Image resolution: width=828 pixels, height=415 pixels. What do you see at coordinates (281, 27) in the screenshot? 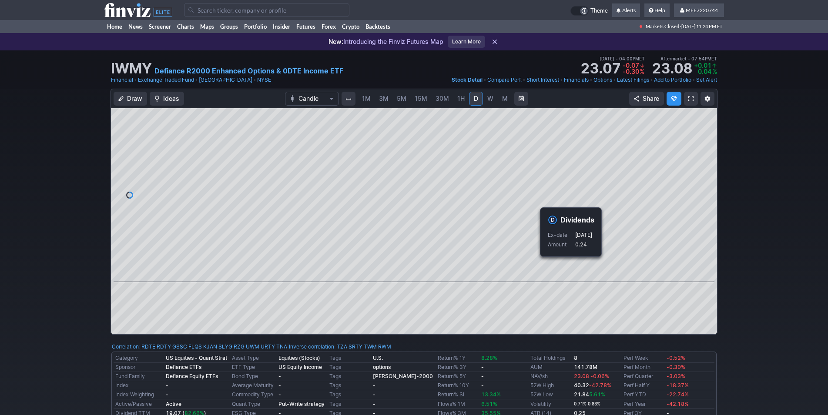
I see `a: Insider` at bounding box center [281, 27].